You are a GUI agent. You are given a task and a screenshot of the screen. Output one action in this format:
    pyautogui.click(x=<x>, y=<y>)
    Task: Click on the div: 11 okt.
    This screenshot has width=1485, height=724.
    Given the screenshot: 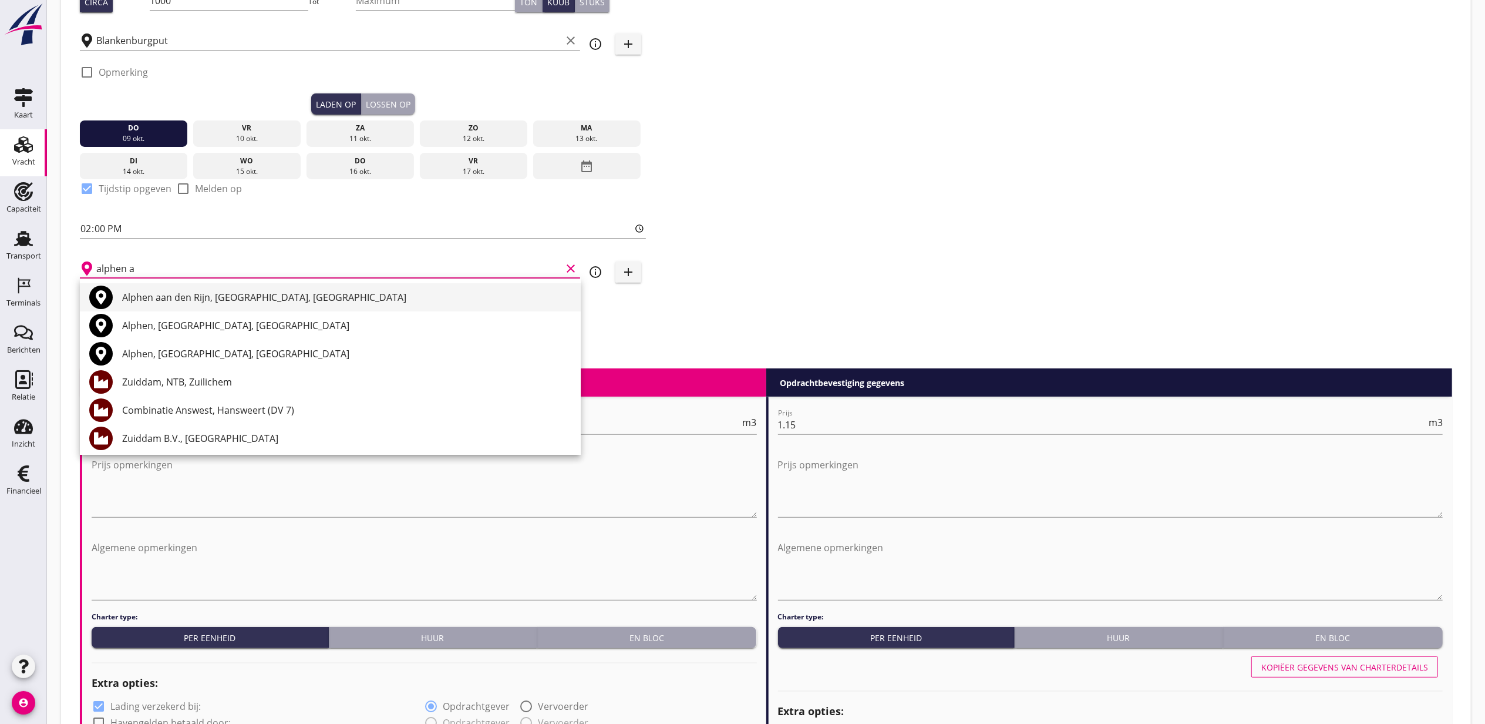 What is the action you would take?
    pyautogui.click(x=361, y=139)
    